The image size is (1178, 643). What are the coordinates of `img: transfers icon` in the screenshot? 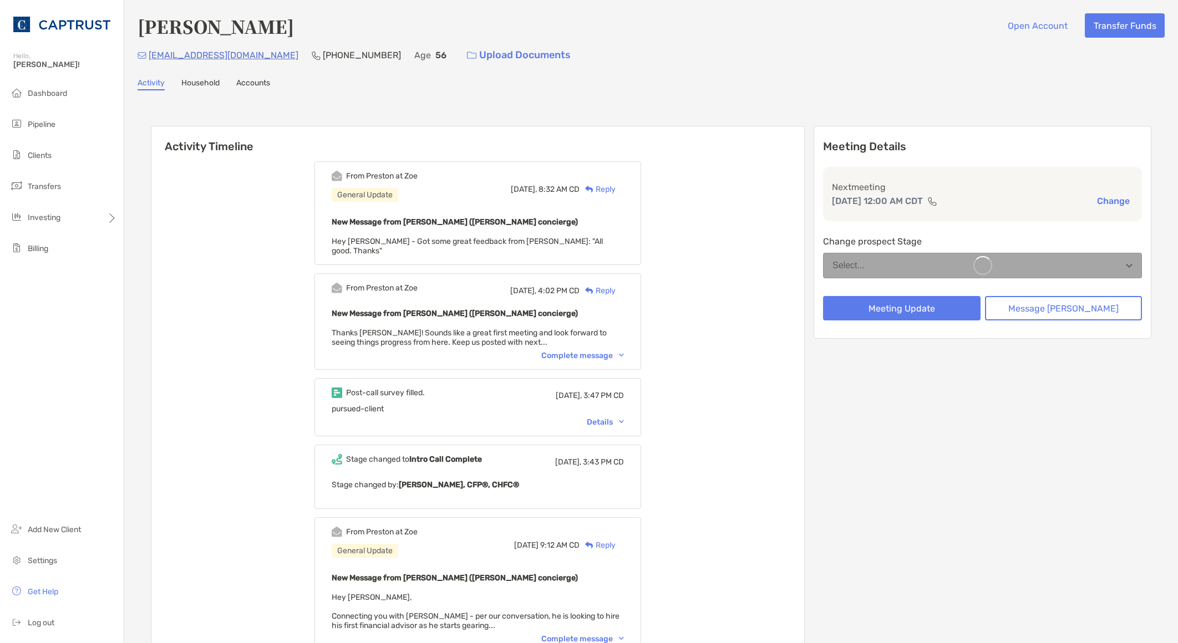 It's located at (17, 186).